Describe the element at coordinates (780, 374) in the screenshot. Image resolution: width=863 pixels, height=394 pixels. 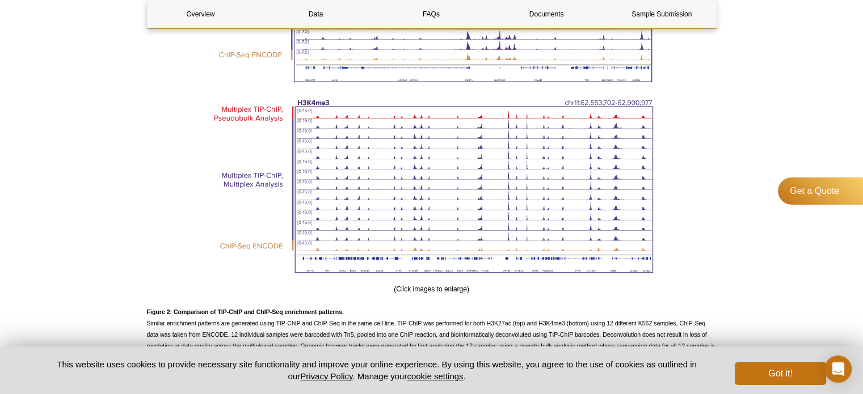
I see `button: Got it!` at that location.